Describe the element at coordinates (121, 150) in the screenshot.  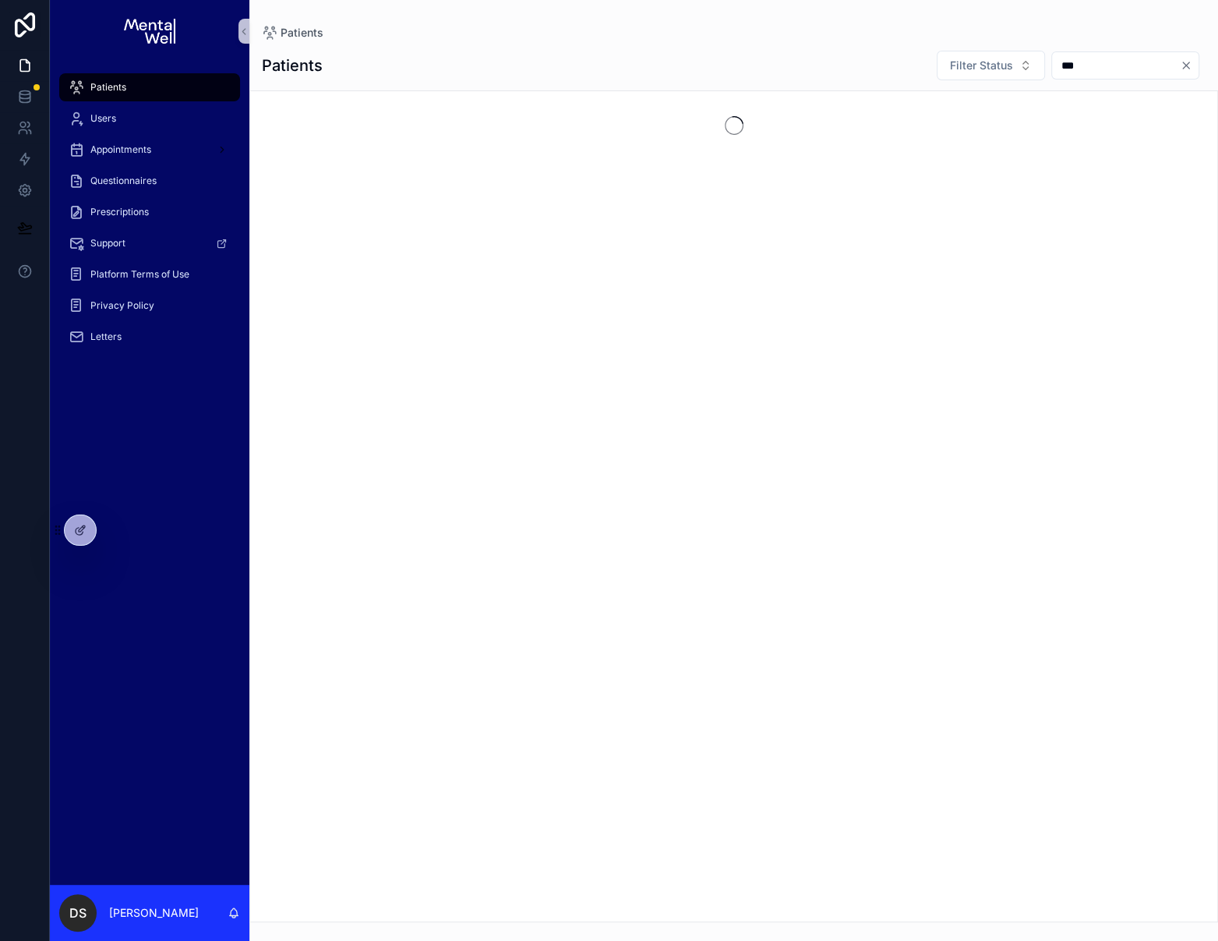
I see `span: Appointments` at that location.